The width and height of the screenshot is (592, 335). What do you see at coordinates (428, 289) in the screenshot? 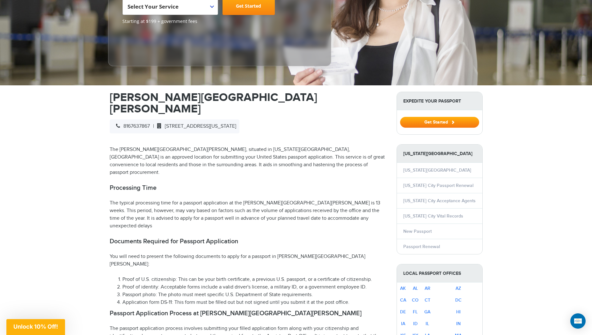
I see `a: AR` at bounding box center [428, 289].